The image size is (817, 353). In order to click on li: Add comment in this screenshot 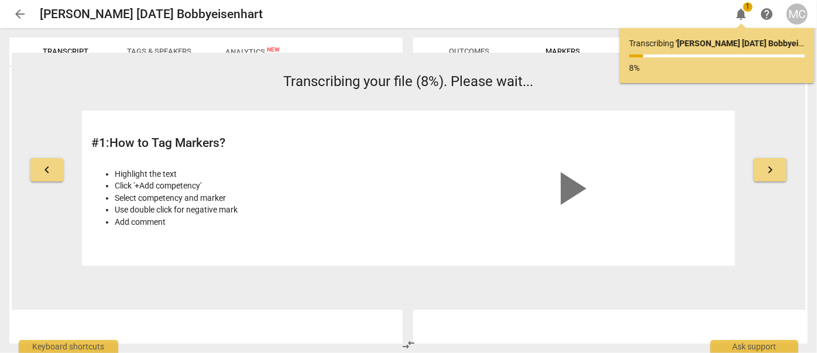, I will do `click(258, 222)`.